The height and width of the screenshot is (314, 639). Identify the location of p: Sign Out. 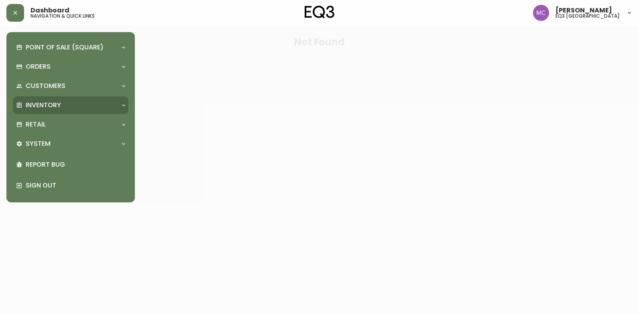
(75, 185).